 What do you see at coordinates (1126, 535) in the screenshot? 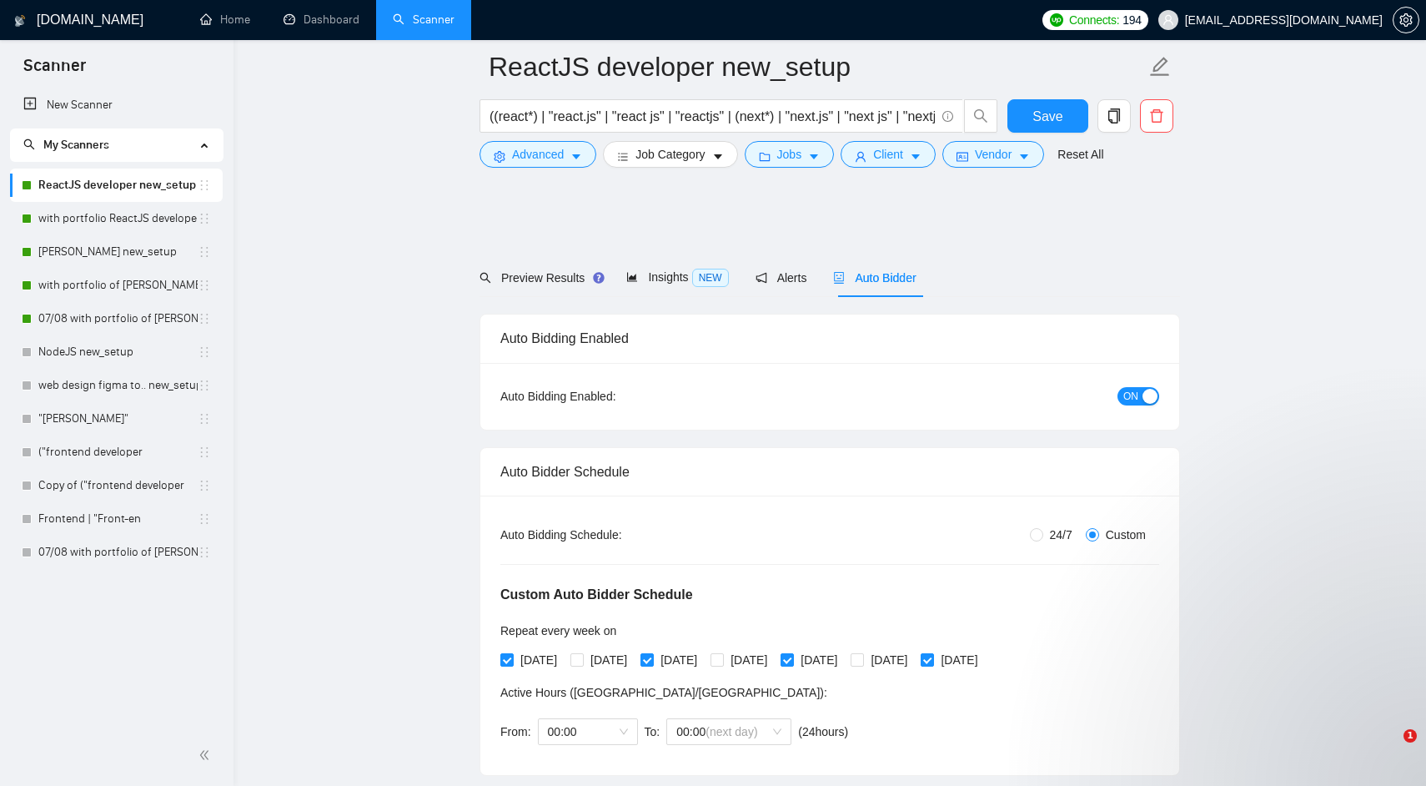
I see `span: Custom` at bounding box center [1126, 535].